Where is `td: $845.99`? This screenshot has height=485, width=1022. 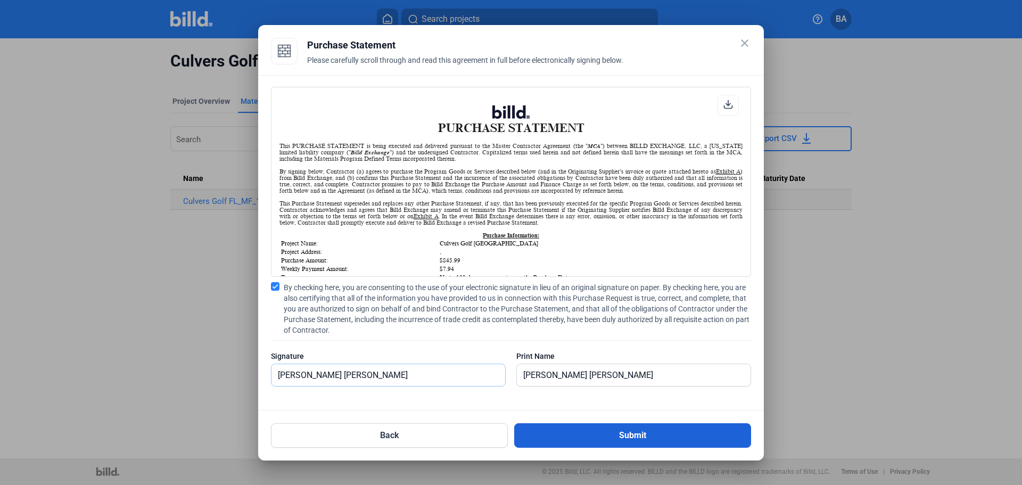
td: $845.99 is located at coordinates (590, 260).